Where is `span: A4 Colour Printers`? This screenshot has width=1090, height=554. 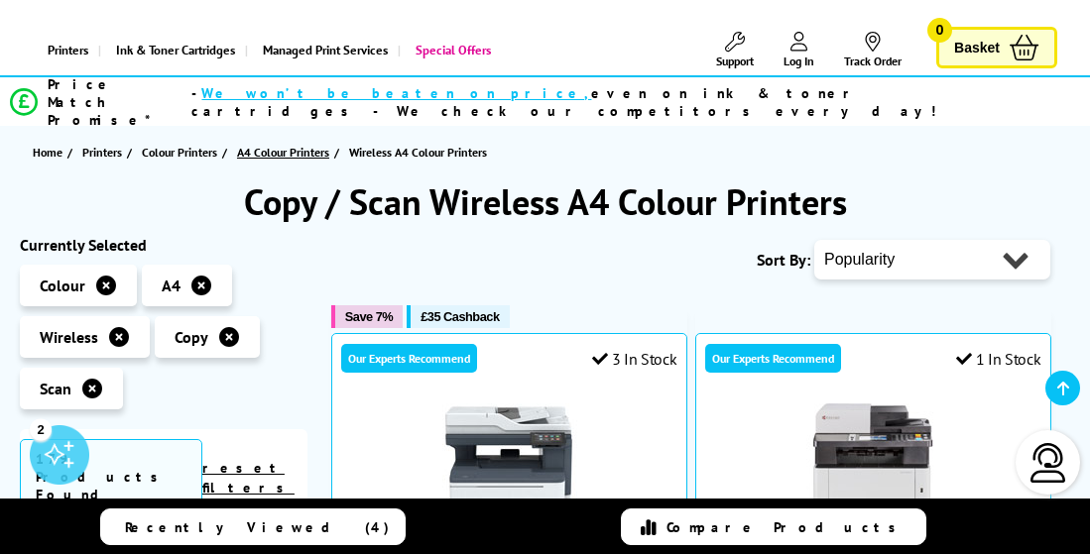
span: A4 Colour Printers is located at coordinates (283, 152).